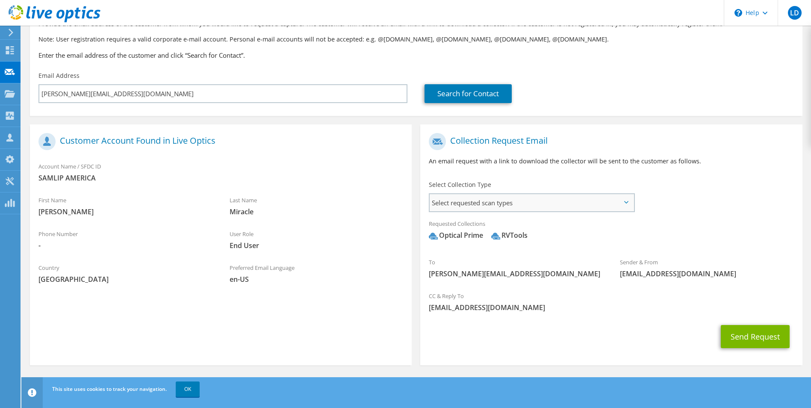 The width and height of the screenshot is (811, 408). Describe the element at coordinates (460, 185) in the screenshot. I see `label: Select Collection Type` at that location.